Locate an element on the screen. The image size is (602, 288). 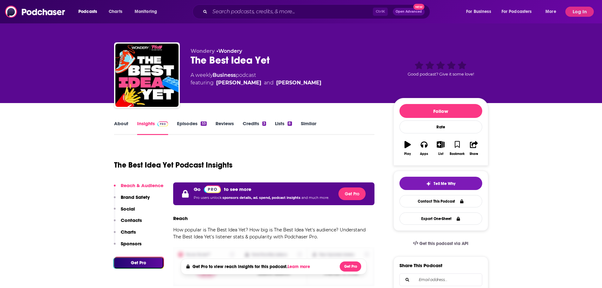
a: Podchaser - Follow, Share and Rate Podcasts is located at coordinates (35, 12).